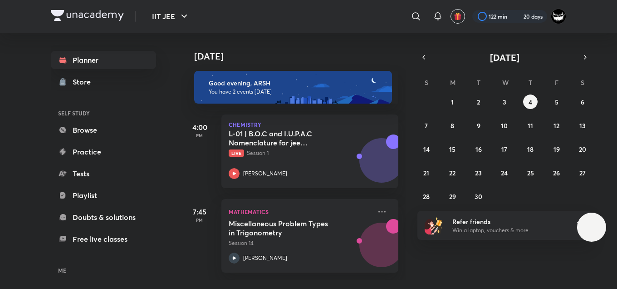  I want to click on button: September 21, 2025, so click(427, 173).